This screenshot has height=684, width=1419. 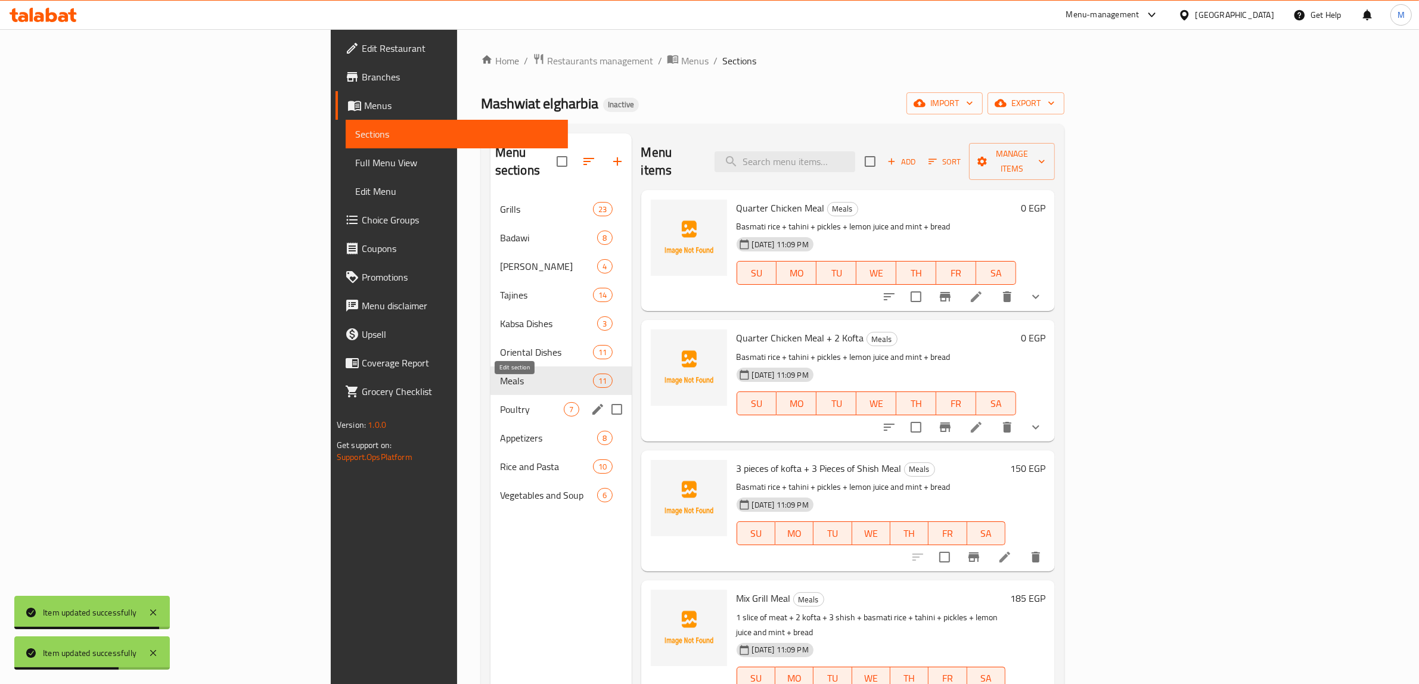 What do you see at coordinates (452, 77) in the screenshot?
I see `a: Branches` at bounding box center [452, 77].